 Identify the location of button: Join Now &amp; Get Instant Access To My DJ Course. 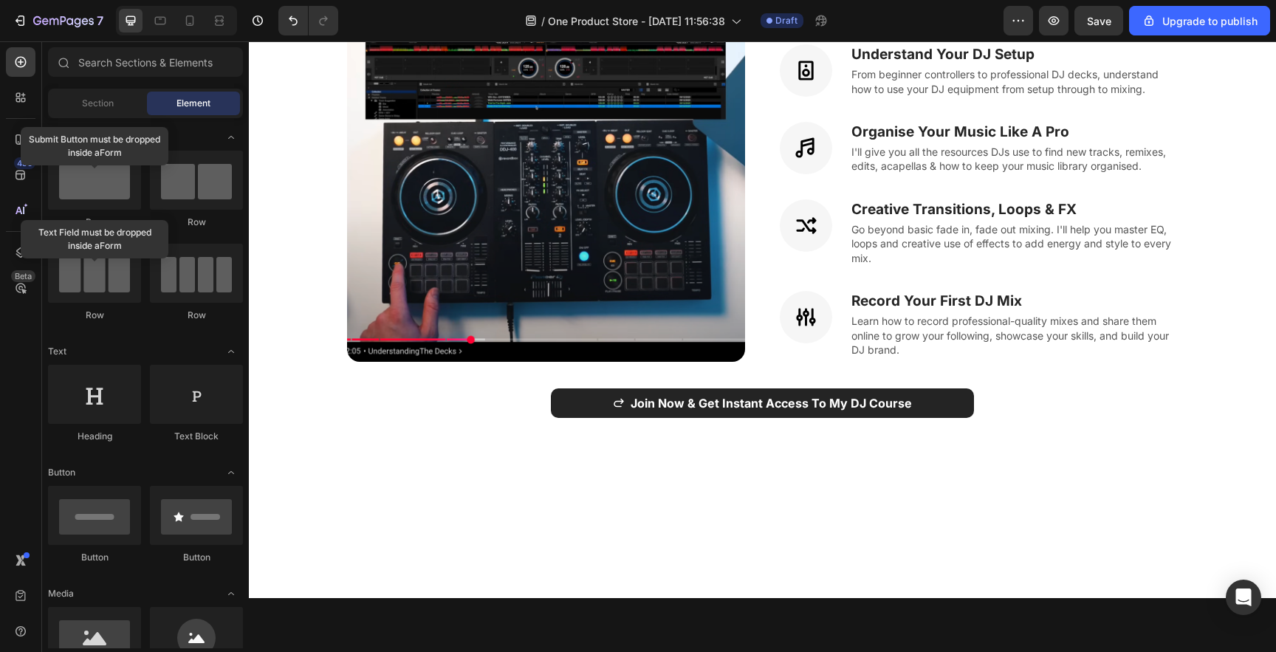
(513, 362).